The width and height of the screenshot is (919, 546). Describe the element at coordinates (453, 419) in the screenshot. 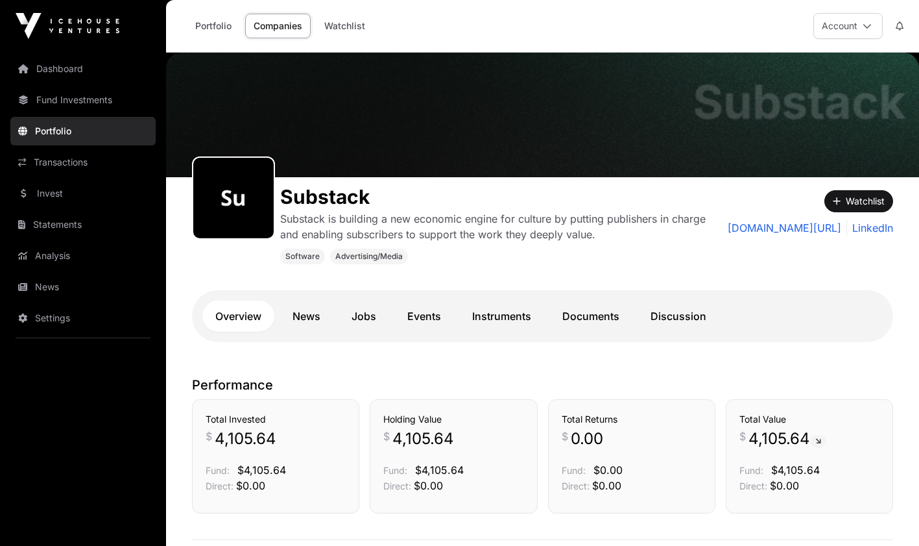

I see `h3: Holding Value` at that location.